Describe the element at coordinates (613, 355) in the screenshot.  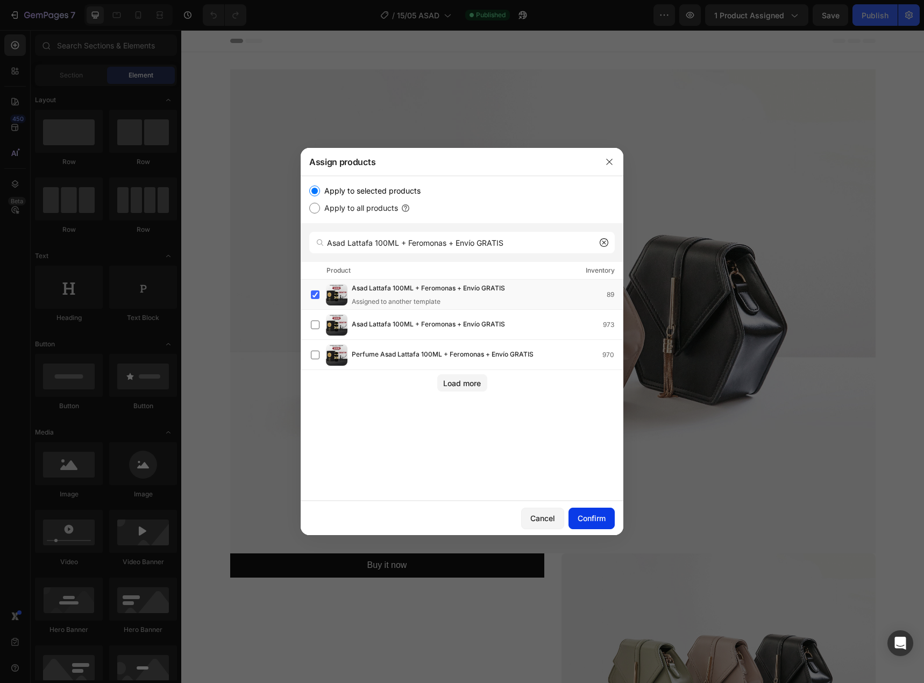
I see `div: 970` at that location.